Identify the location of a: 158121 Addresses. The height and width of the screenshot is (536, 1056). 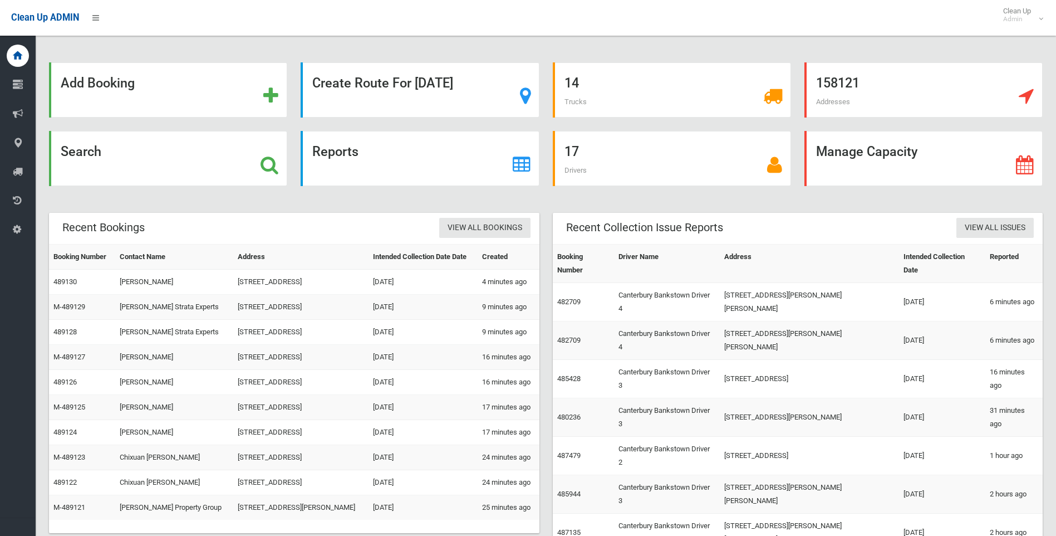
(924, 90).